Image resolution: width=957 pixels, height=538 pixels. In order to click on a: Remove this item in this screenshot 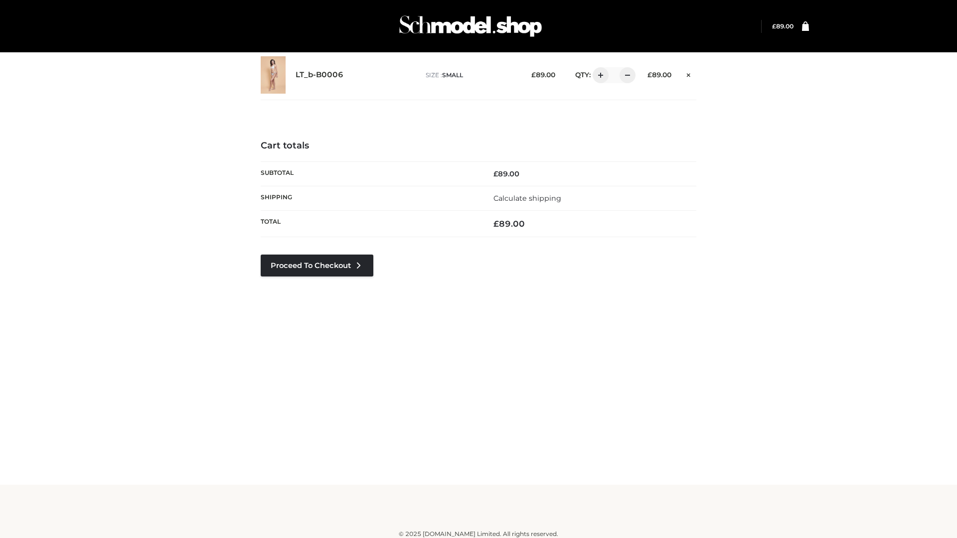, I will do `click(689, 74)`.